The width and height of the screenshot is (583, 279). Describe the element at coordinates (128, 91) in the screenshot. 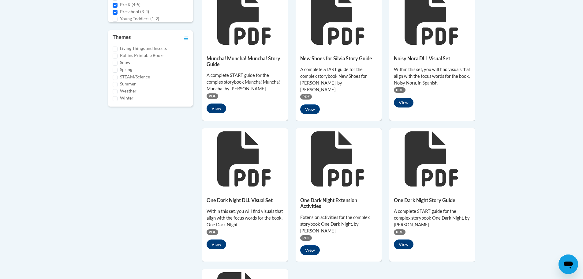

I see `label: Weather` at that location.